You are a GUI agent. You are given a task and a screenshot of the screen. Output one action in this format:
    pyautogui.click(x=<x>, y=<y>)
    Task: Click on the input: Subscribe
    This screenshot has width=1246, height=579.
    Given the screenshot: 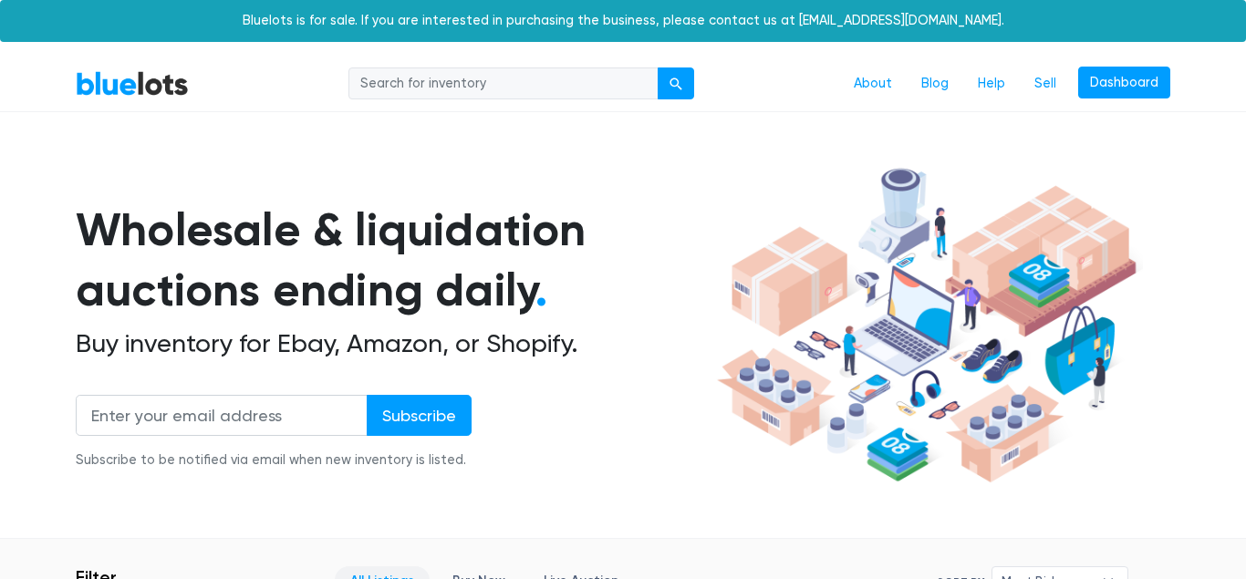 What is the action you would take?
    pyautogui.click(x=419, y=415)
    